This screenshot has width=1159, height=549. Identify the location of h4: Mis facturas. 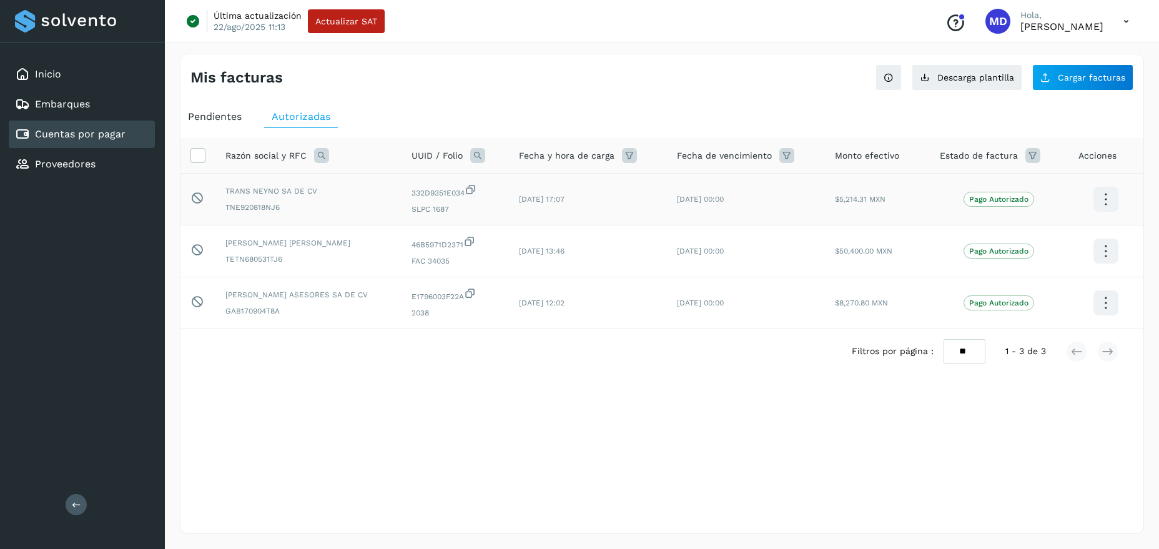
(237, 77).